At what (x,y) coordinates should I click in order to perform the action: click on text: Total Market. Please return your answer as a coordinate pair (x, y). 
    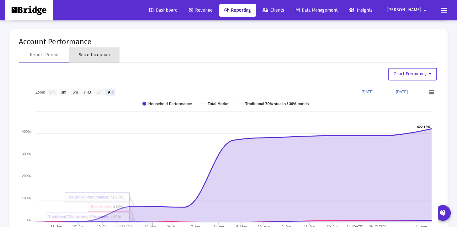
    Looking at the image, I should click on (219, 104).